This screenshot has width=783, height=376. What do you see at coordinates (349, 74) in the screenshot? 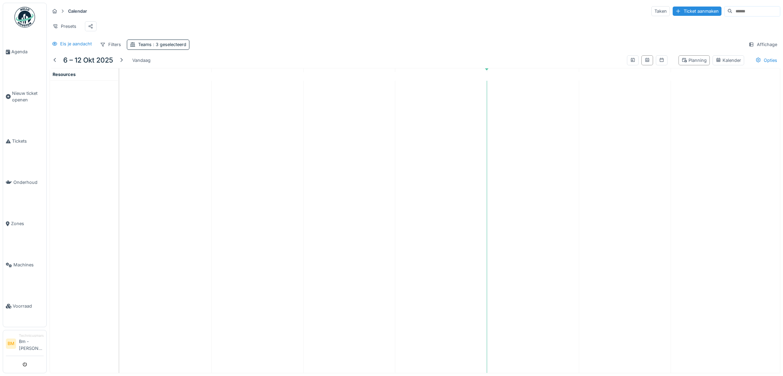
I see `a: 8 oktober 2025` at bounding box center [349, 74].